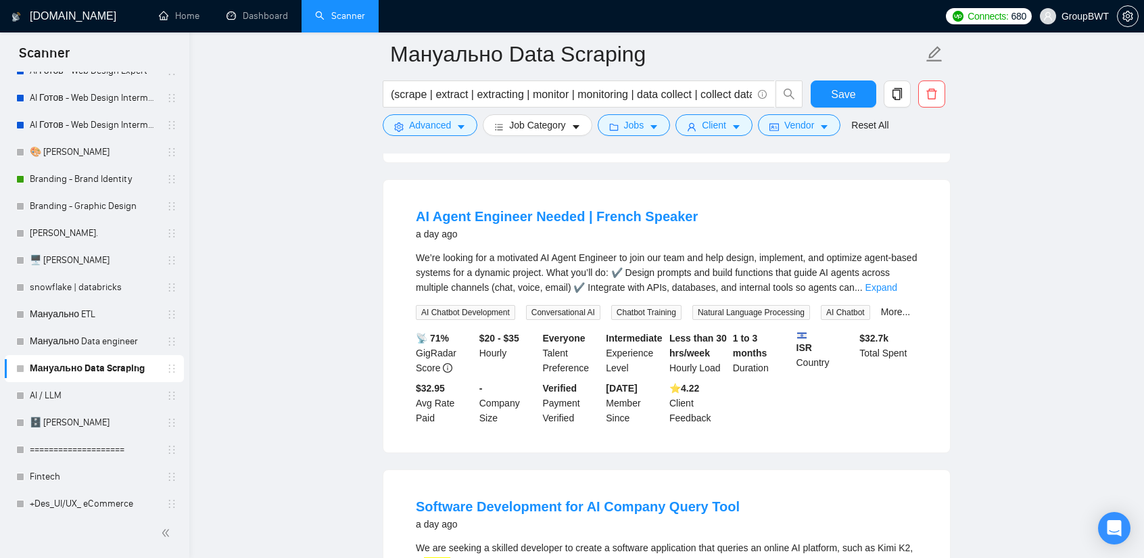 The width and height of the screenshot is (1144, 558). What do you see at coordinates (537, 125) in the screenshot?
I see `span: Job Category` at bounding box center [537, 125].